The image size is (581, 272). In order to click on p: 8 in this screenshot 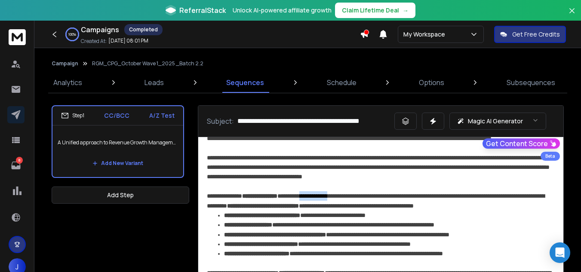, I will do `click(19, 160)`.